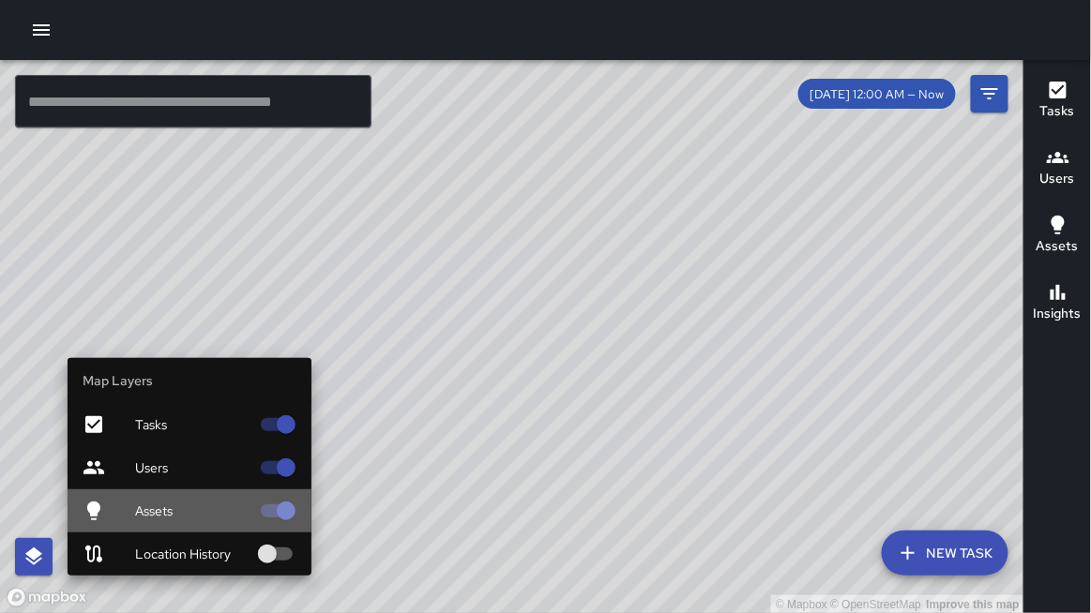  Describe the element at coordinates (990, 94) in the screenshot. I see `button: Filters` at that location.